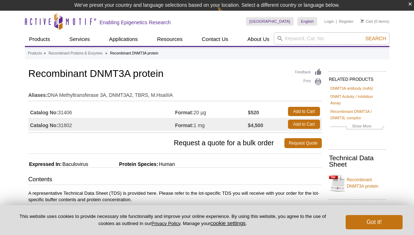 The image size is (414, 235). I want to click on td: 1 mg, so click(212, 124).